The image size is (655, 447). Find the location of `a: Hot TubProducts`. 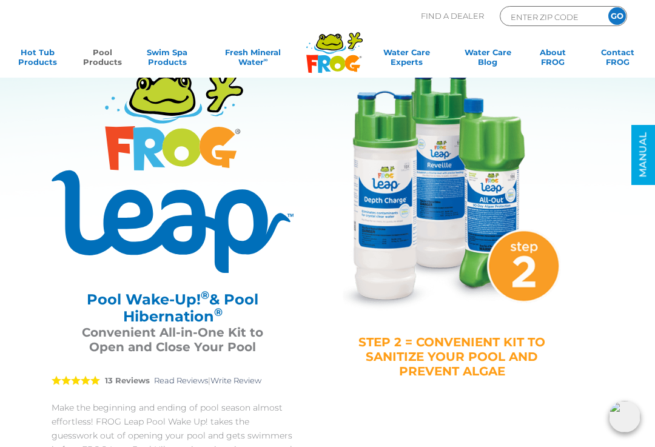

a: Hot TubProducts is located at coordinates (37, 59).